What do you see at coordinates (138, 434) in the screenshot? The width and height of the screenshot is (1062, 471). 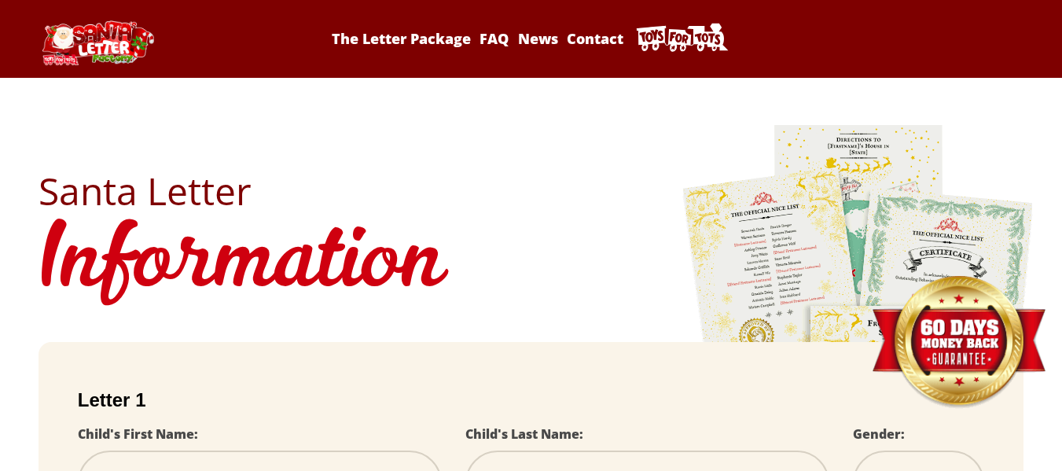 I see `label: Child's First Name:` at bounding box center [138, 434].